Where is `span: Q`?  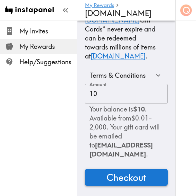
span: Q is located at coordinates (186, 10).